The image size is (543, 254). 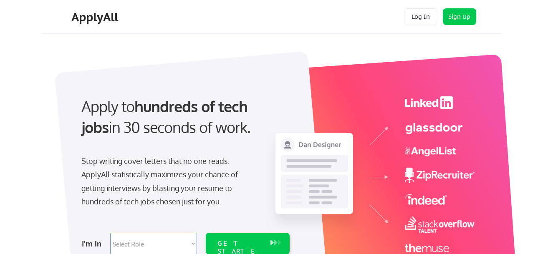 What do you see at coordinates (184, 117) in the screenshot?
I see `div: Apply to in 30 seconds of work.` at bounding box center [184, 117].